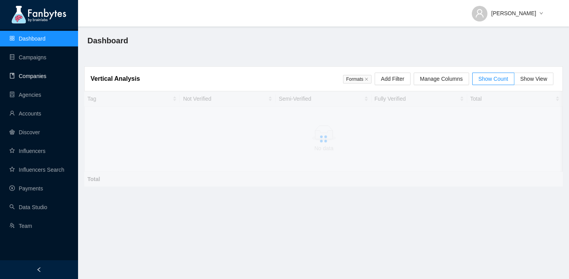 The image size is (569, 279). I want to click on a: containerAgencies, so click(25, 95).